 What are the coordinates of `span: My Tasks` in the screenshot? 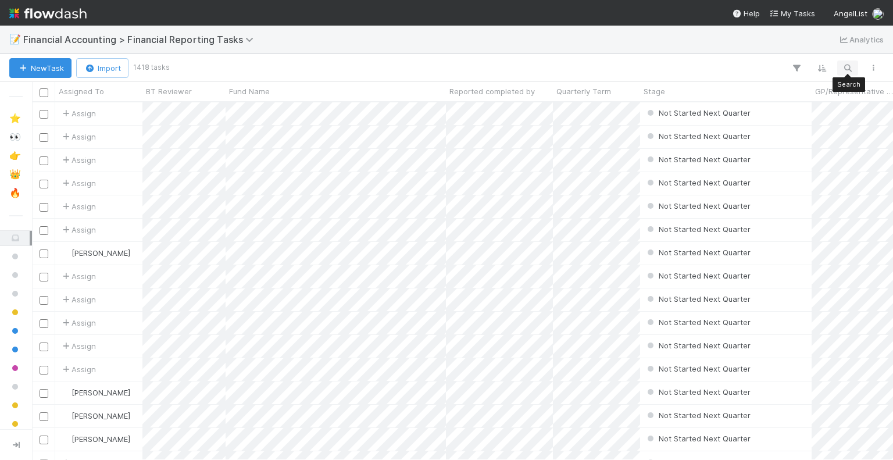 It's located at (792, 13).